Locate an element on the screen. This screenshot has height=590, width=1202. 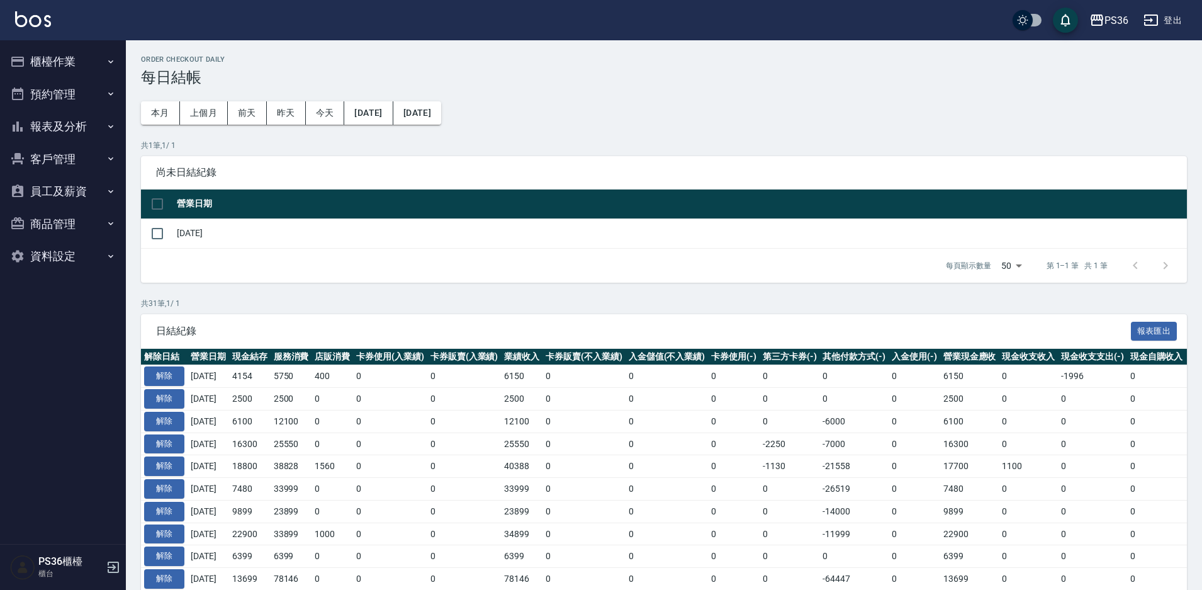
button: 員工及薪資 is located at coordinates (63, 191).